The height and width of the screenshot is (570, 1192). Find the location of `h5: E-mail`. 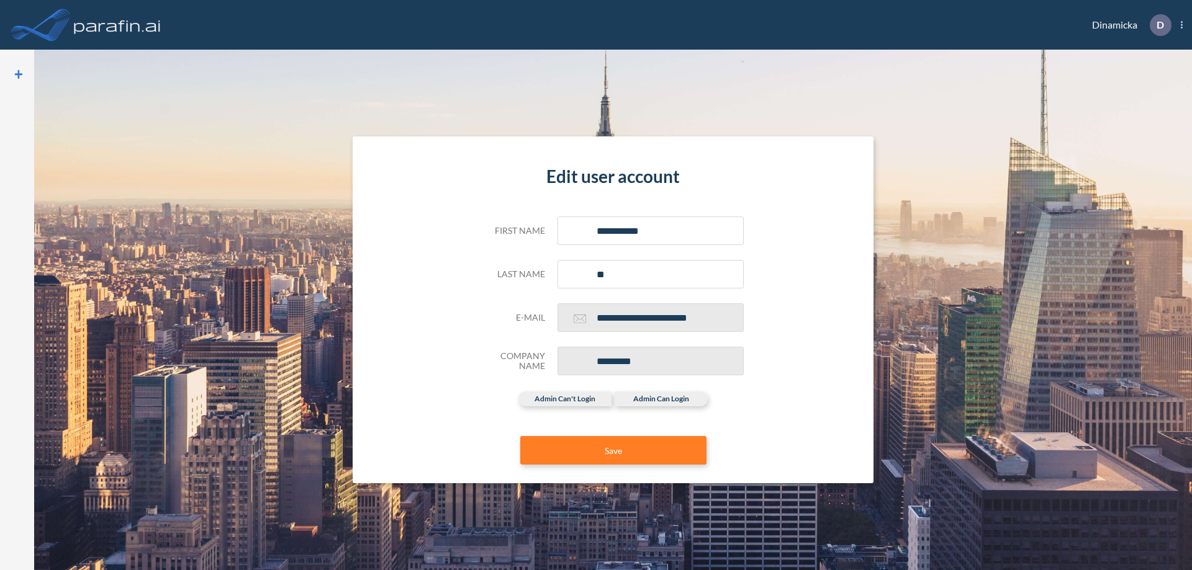

h5: E-mail is located at coordinates (514, 318).